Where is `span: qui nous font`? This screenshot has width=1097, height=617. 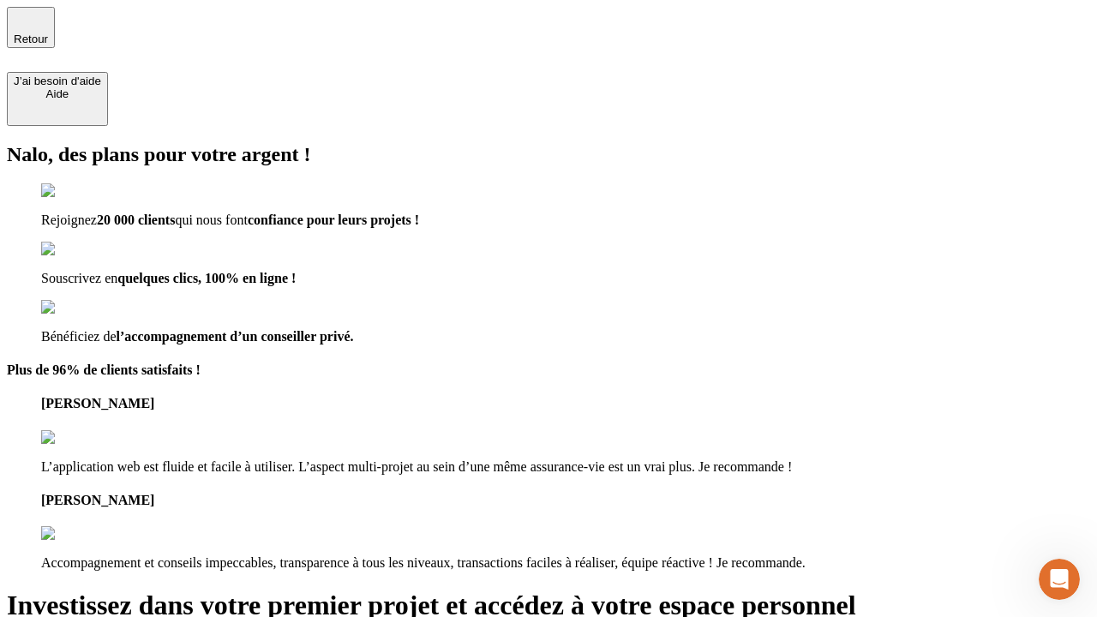 span: qui nous font is located at coordinates (211, 219).